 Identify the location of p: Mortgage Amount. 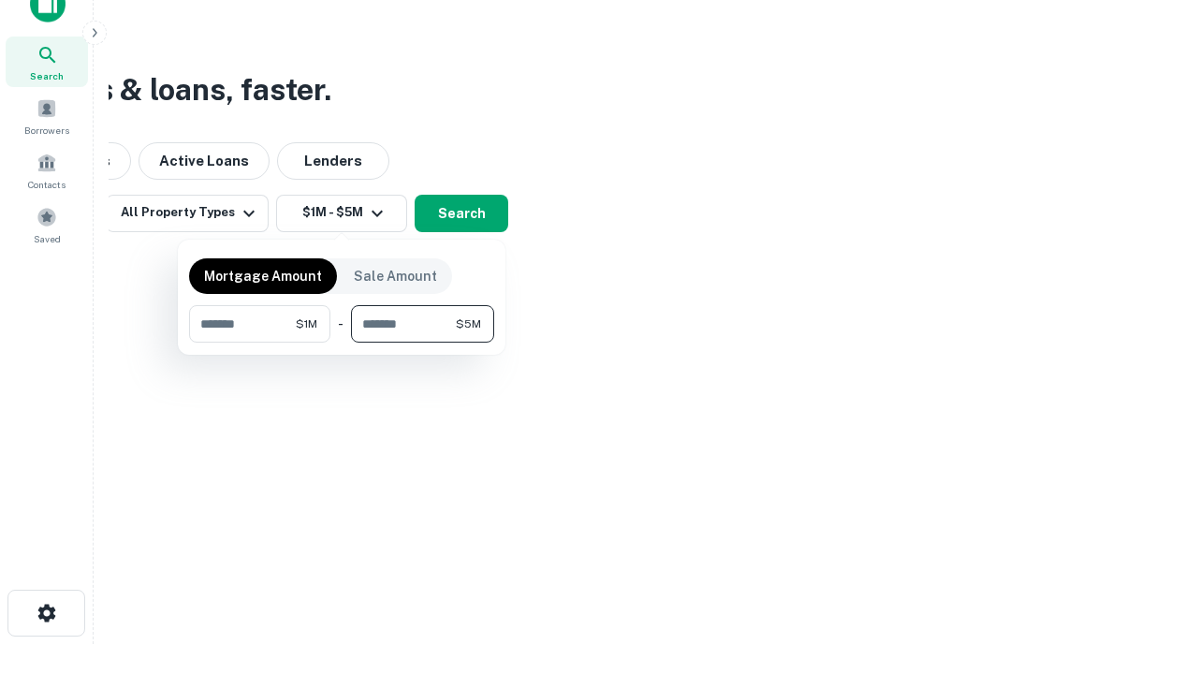
(263, 276).